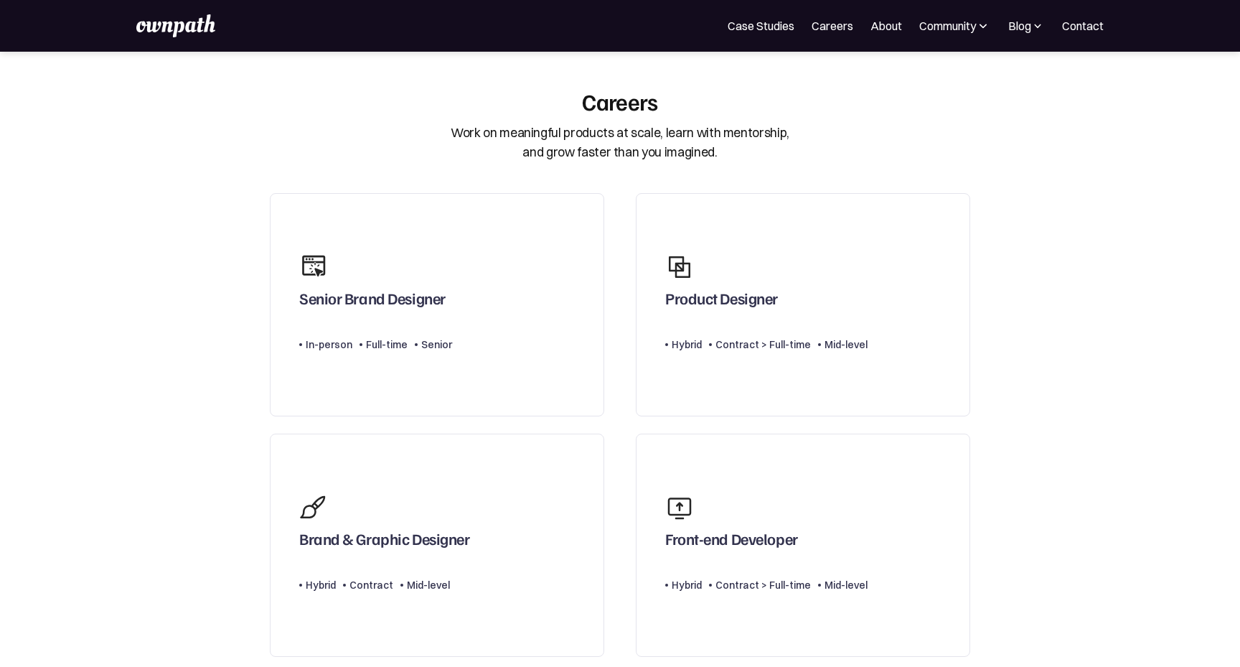 The image size is (1240, 667). What do you see at coordinates (803, 304) in the screenshot?
I see `a: Product DesignerHybridContract > Full-timeMid-level` at bounding box center [803, 304].